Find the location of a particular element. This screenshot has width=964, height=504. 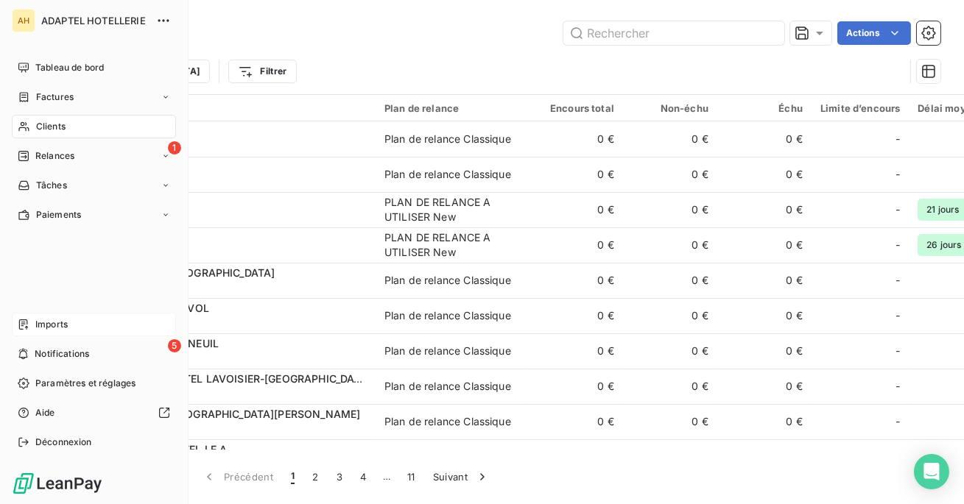

span: Imports is located at coordinates (52, 325).